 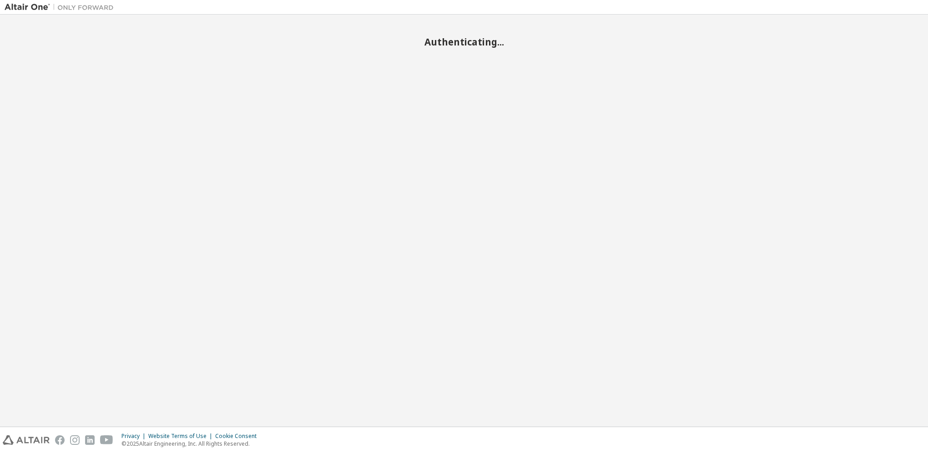 I want to click on img: facebook.svg, so click(x=60, y=440).